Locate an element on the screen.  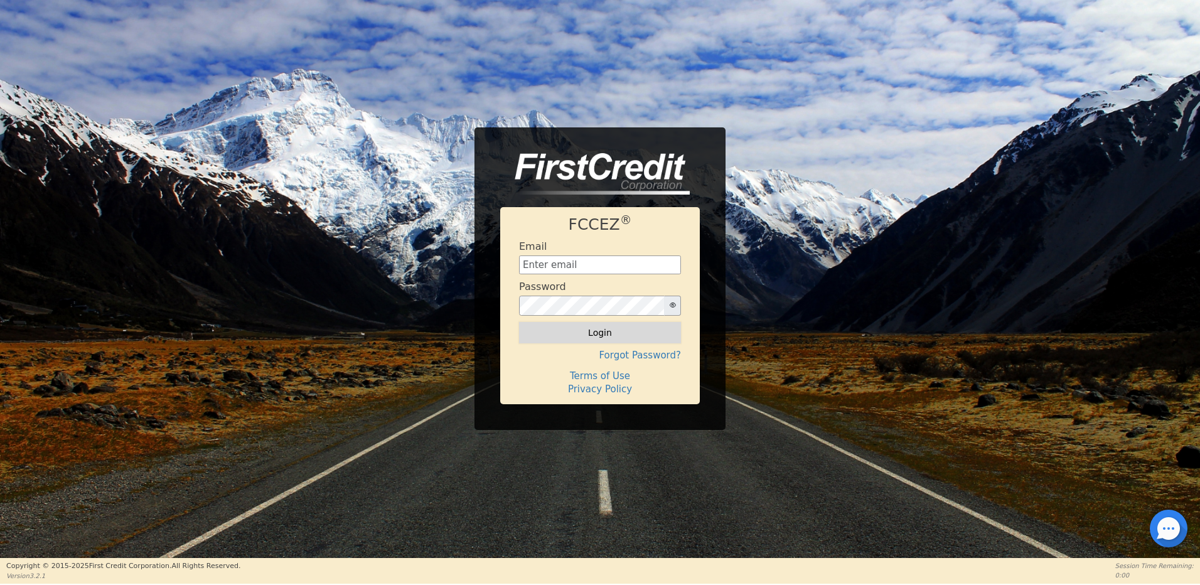
p: Version 3.2.1 is located at coordinates (123, 576).